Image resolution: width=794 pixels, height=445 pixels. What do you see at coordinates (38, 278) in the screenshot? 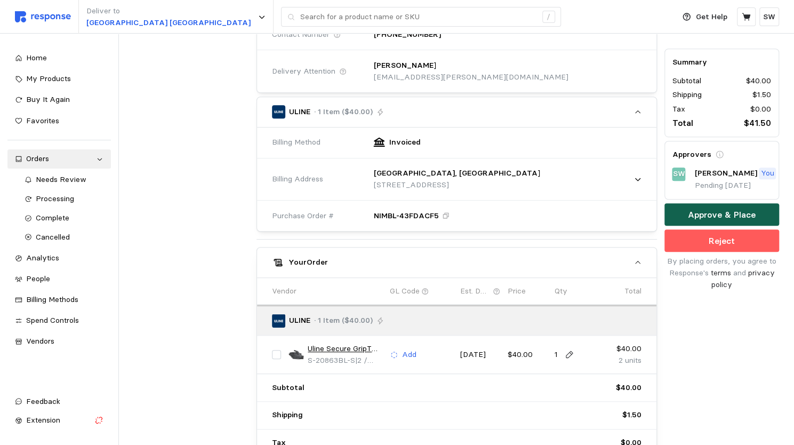
I see `span: People` at bounding box center [38, 278].